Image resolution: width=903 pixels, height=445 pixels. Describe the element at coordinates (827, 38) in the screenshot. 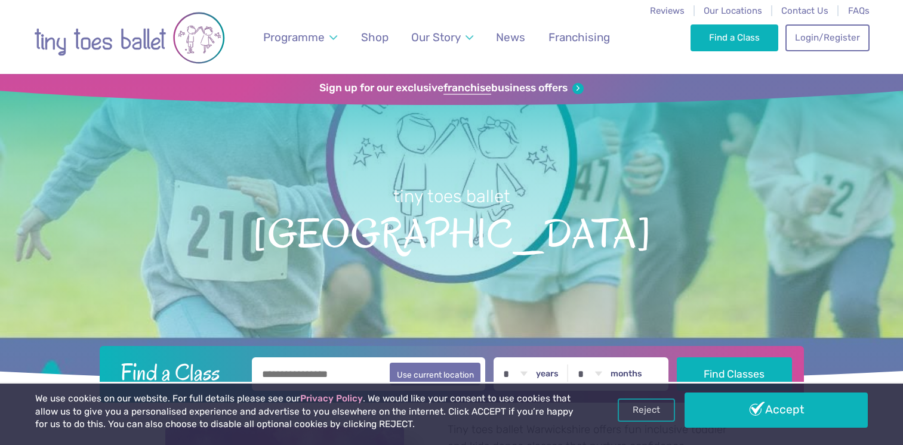

I see `a: Login/Register` at that location.